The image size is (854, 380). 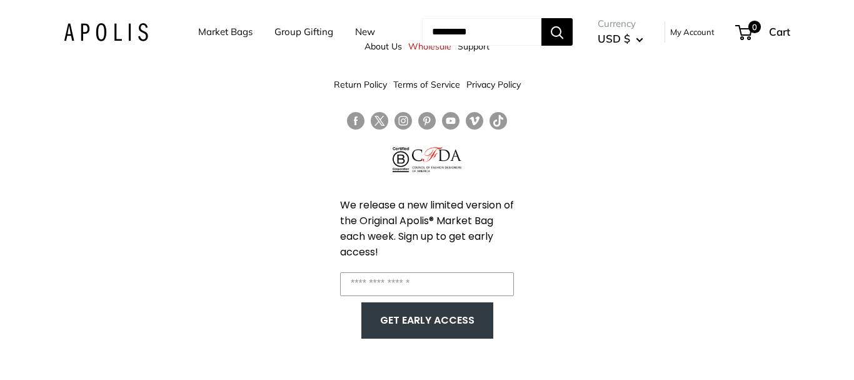 What do you see at coordinates (356, 121) in the screenshot?
I see `a: Follow us on Facebook` at bounding box center [356, 121].